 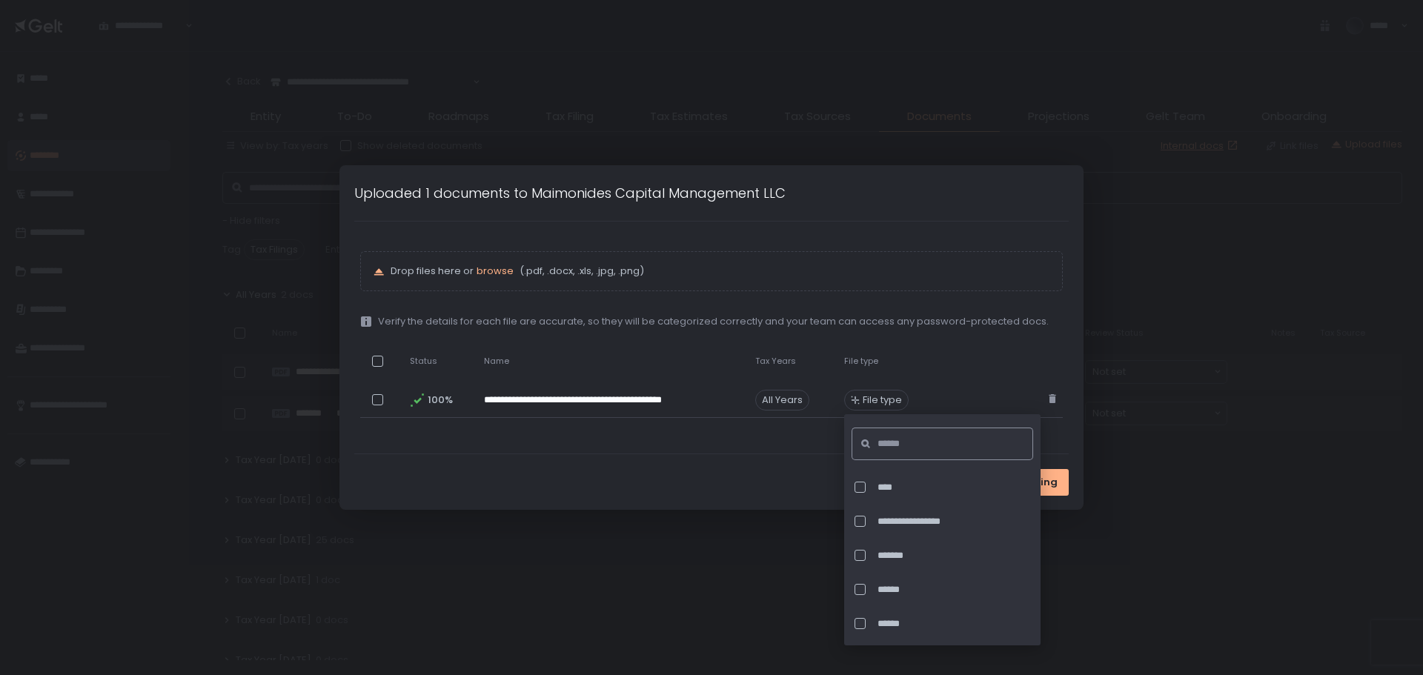 I want to click on span: Tax Years, so click(x=775, y=361).